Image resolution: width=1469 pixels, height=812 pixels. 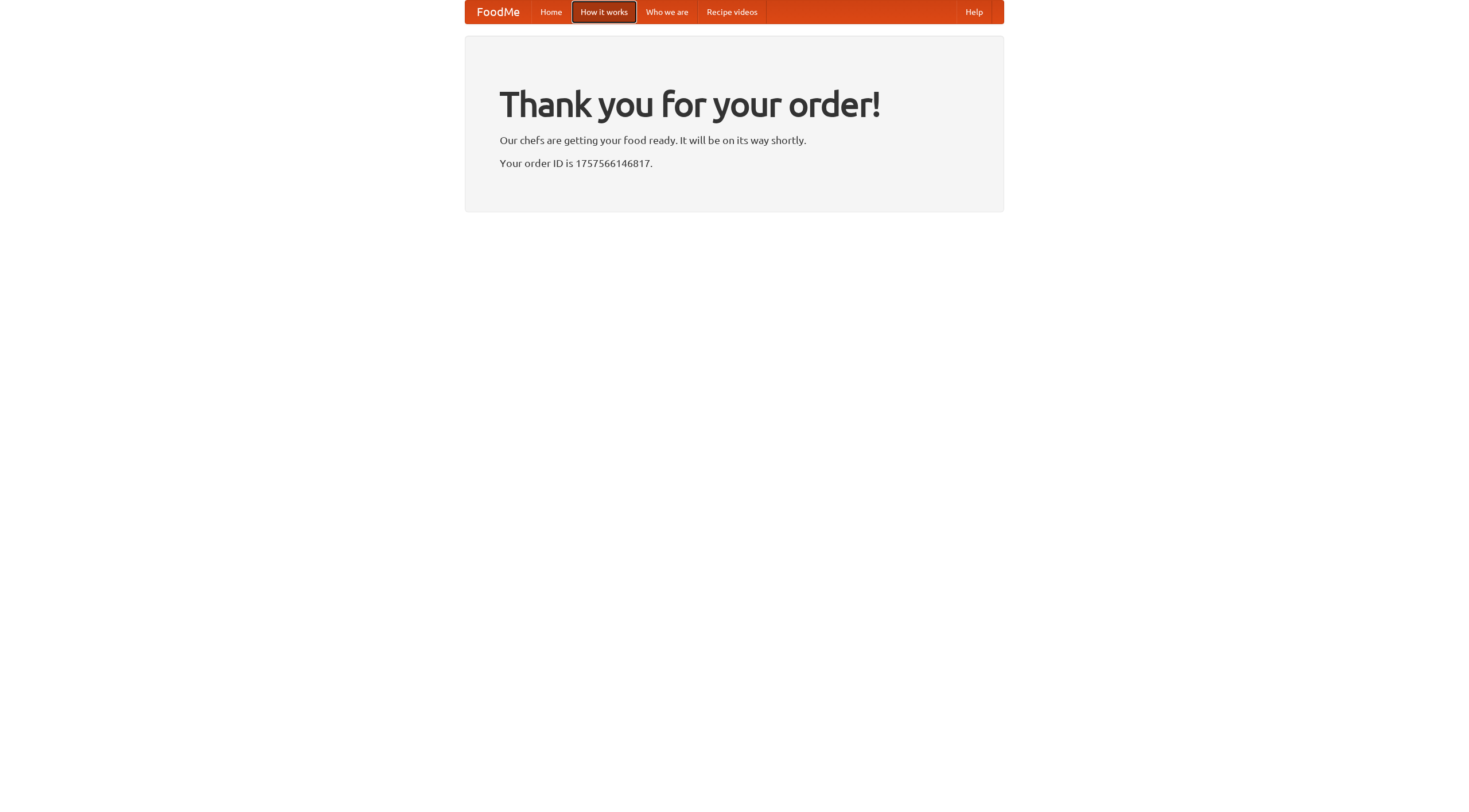 I want to click on a: Help, so click(x=974, y=12).